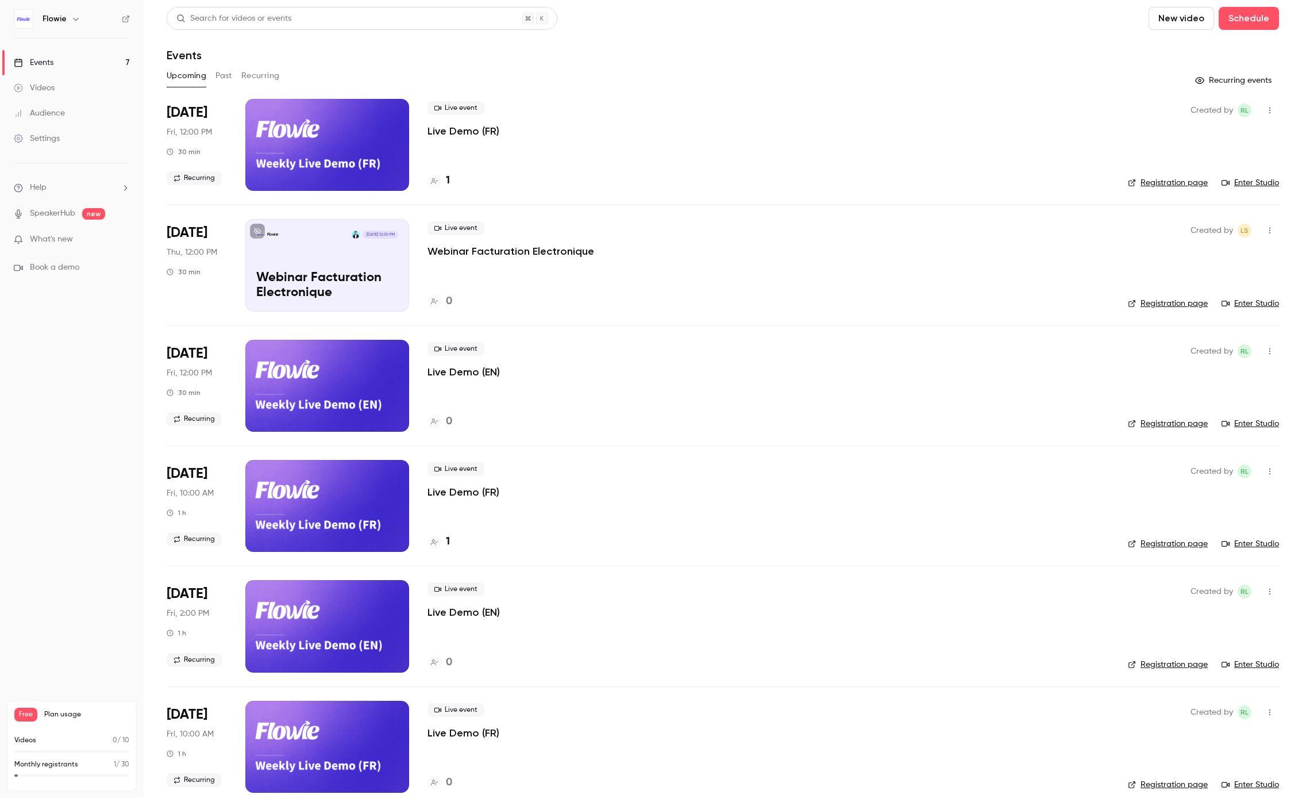 The height and width of the screenshot is (798, 1302). Describe the element at coordinates (439, 541) in the screenshot. I see `a: 1` at that location.